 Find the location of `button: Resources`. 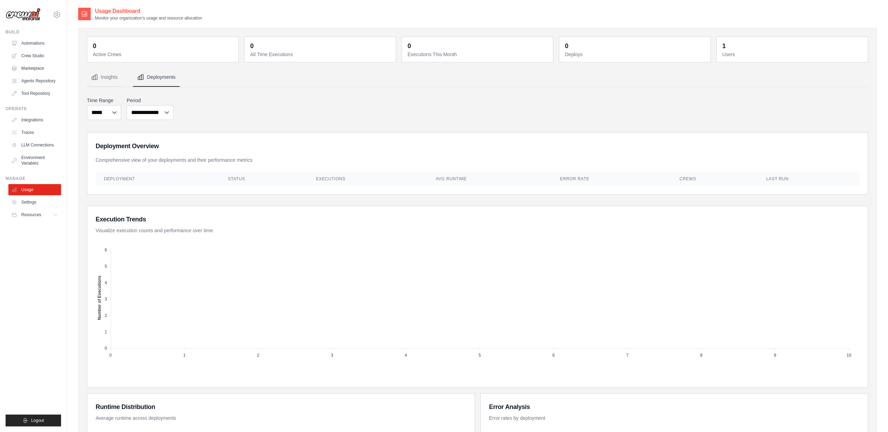

button: Resources is located at coordinates (35, 215).